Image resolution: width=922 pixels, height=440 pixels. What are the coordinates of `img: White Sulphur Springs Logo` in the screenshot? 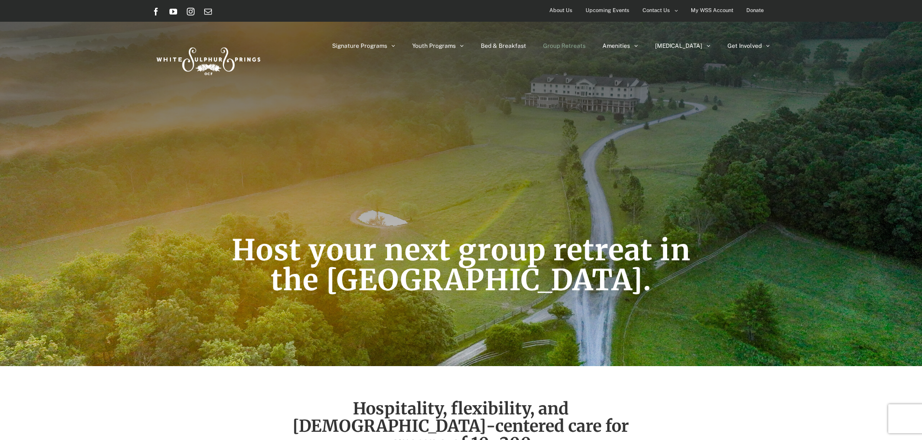 It's located at (208, 59).